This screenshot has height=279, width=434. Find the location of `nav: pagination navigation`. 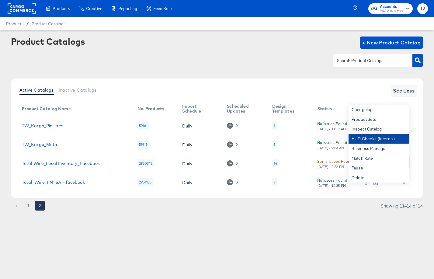

nav: pagination navigation is located at coordinates (34, 206).